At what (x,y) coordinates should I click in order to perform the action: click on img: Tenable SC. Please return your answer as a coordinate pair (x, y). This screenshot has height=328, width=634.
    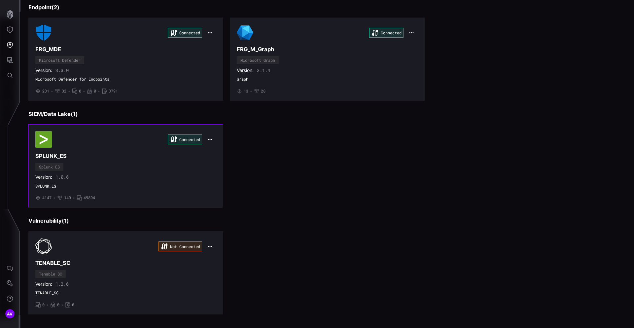
    Looking at the image, I should click on (44, 246).